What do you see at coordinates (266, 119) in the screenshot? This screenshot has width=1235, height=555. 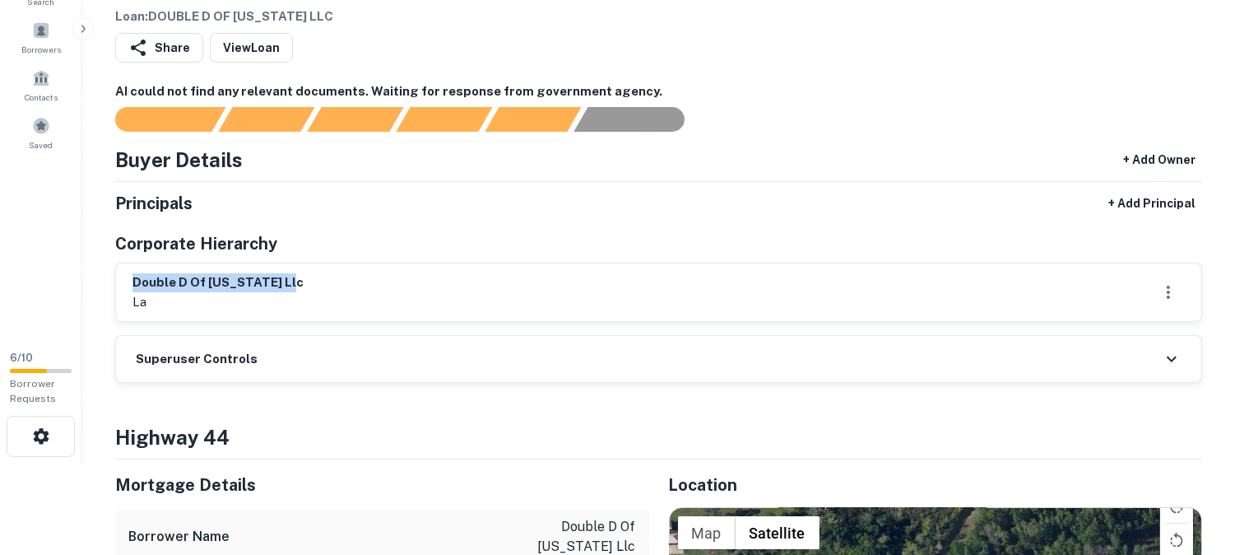 I see `div: Your request is received and processing...` at bounding box center [266, 119].